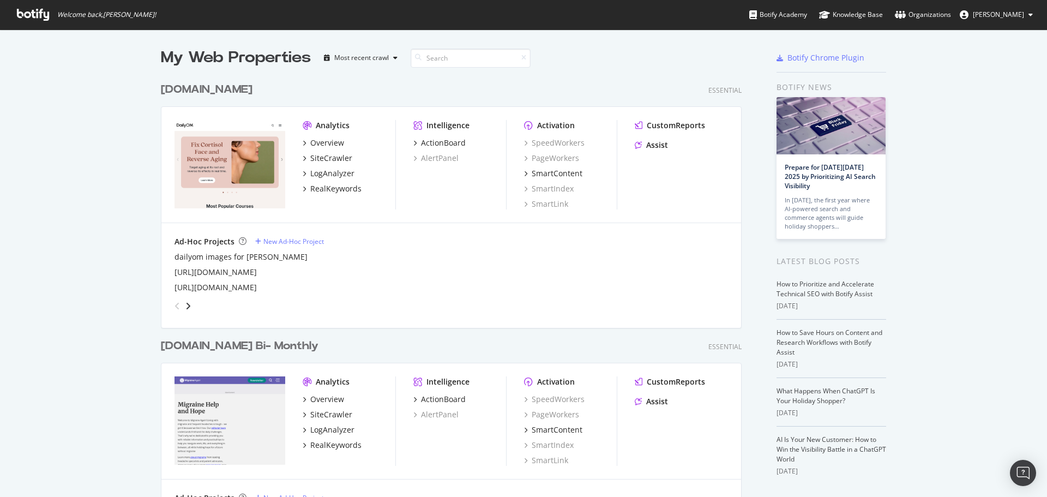 The width and height of the screenshot is (1047, 497). I want to click on a: Assist, so click(651, 145).